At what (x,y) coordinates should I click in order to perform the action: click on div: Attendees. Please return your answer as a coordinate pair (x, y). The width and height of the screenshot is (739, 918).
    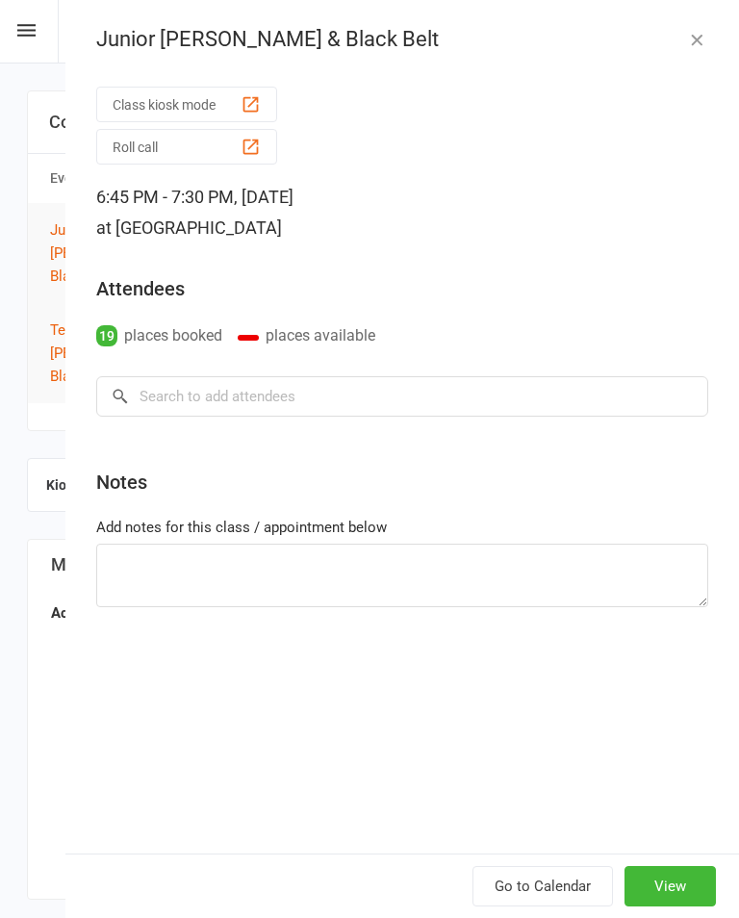
    Looking at the image, I should click on (140, 289).